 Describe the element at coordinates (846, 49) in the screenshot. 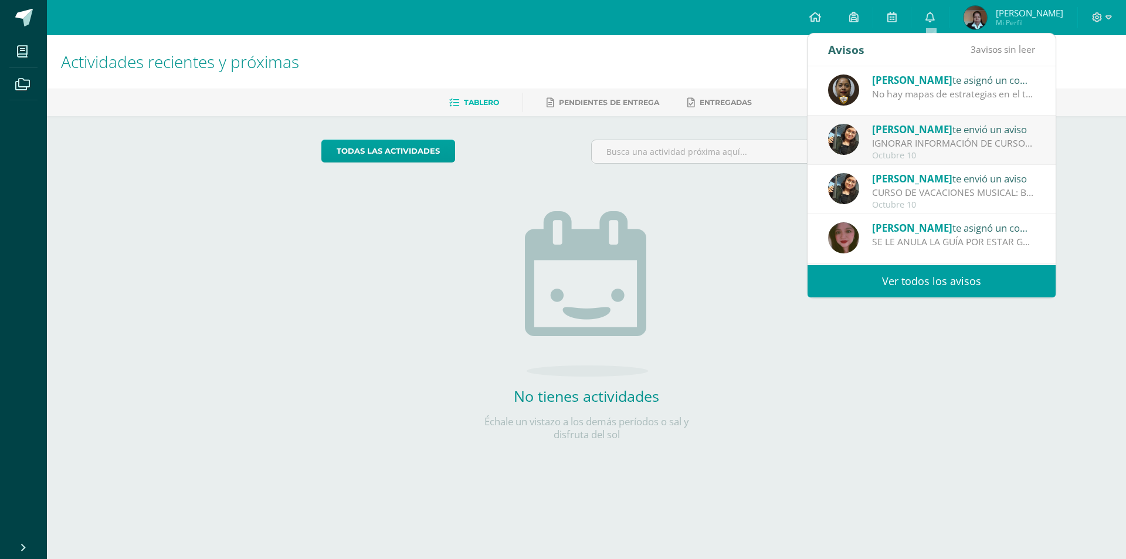

I see `div: Avisos` at that location.